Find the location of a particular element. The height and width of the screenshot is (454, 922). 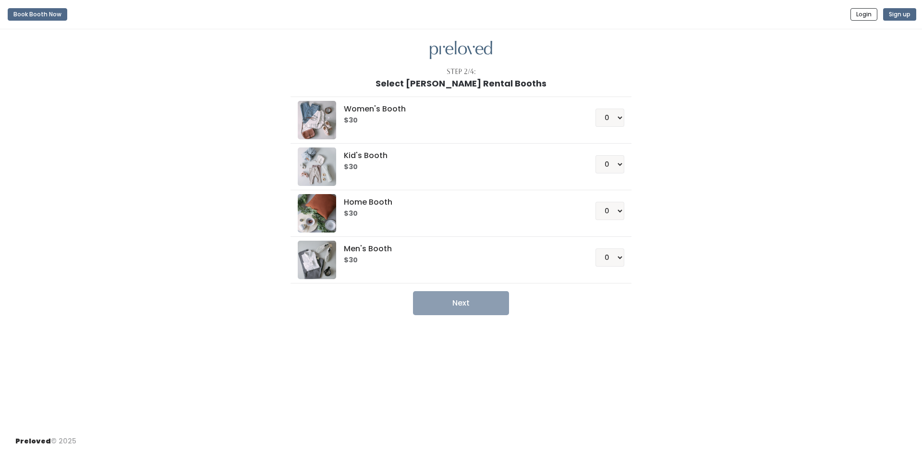

button: Book Booth Now is located at coordinates (37, 14).